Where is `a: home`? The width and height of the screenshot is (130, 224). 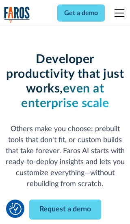 a: home is located at coordinates (17, 15).